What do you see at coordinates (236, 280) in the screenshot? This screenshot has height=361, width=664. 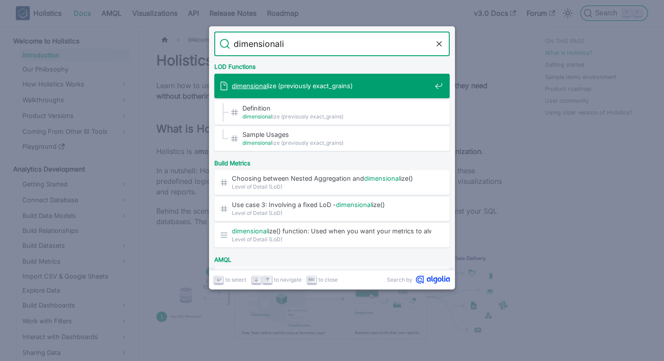 I see `span: to select` at bounding box center [236, 280].